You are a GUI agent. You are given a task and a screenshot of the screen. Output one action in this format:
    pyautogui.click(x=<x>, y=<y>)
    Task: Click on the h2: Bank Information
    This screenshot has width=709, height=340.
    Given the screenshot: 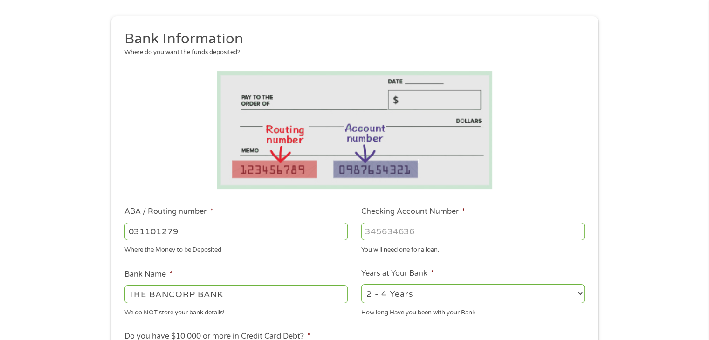 What is the action you would take?
    pyautogui.click(x=351, y=39)
    